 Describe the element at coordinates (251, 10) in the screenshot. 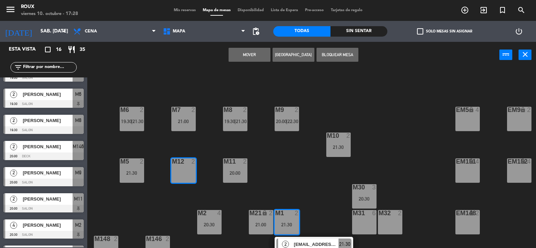

I see `span: Disponibilidad` at that location.